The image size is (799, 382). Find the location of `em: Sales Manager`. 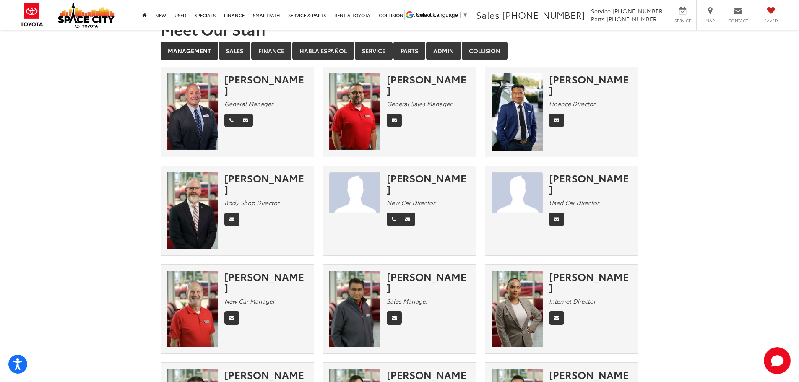

em: Sales Manager is located at coordinates (407, 301).